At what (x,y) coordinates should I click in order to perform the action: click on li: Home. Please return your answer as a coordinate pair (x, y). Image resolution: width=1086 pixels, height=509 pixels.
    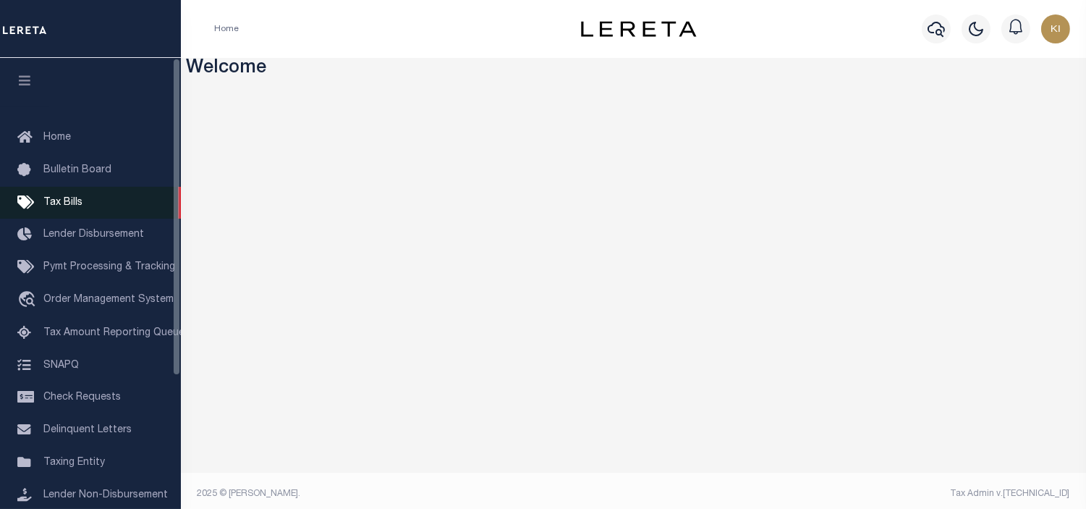
    Looking at the image, I should click on (227, 29).